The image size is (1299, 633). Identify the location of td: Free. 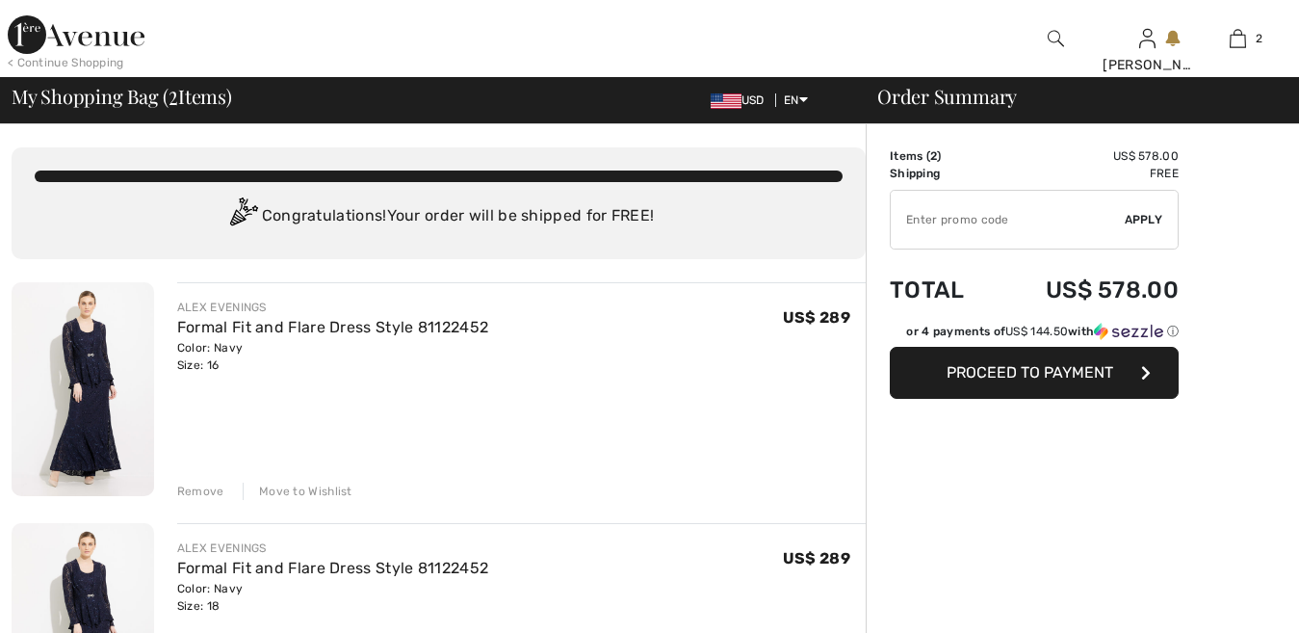
(1086, 173).